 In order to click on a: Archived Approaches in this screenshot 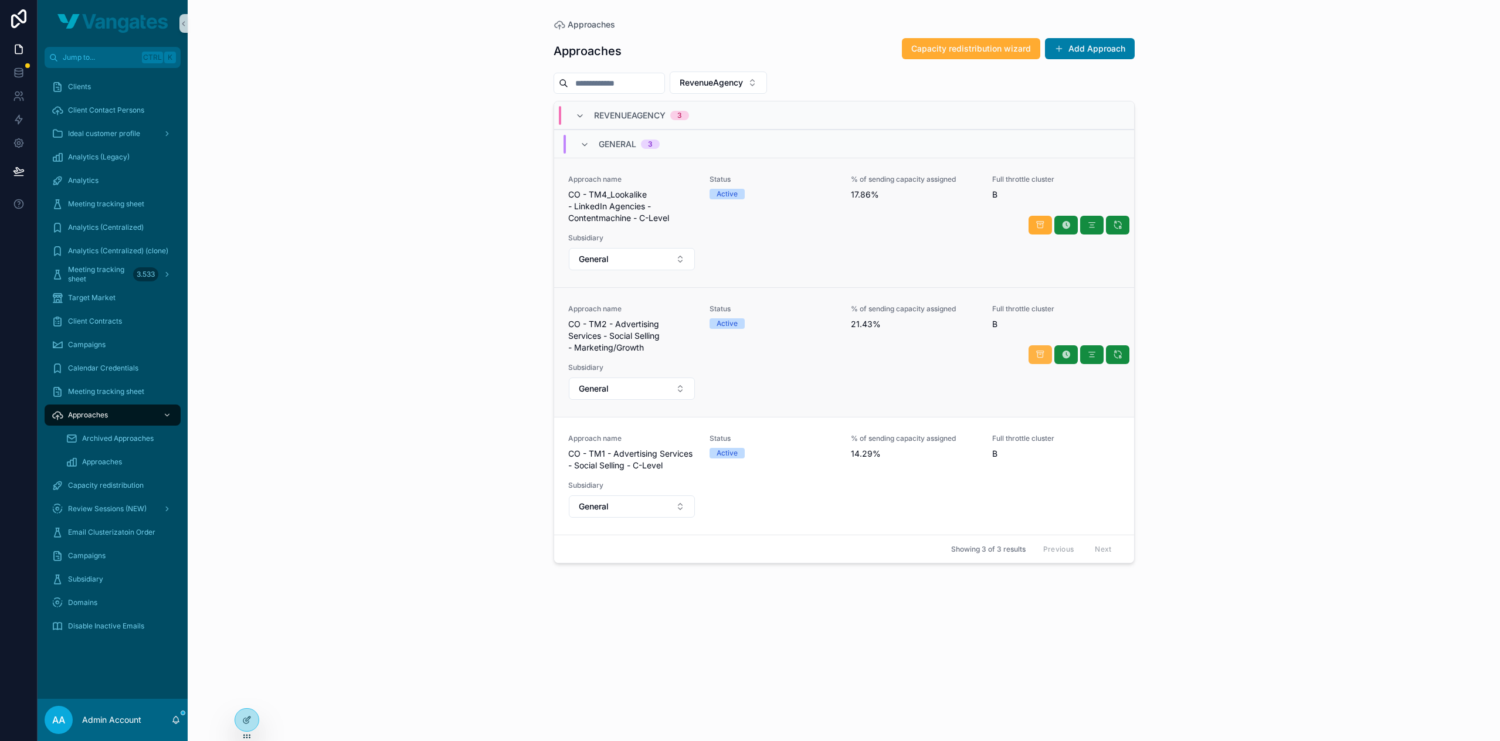, I will do `click(120, 439)`.